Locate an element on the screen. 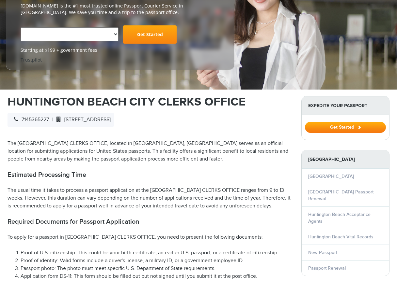 This screenshot has width=397, height=282. li: Application form DS-11: This form should be filled out but not signed until you submit it at the ... is located at coordinates (156, 277).